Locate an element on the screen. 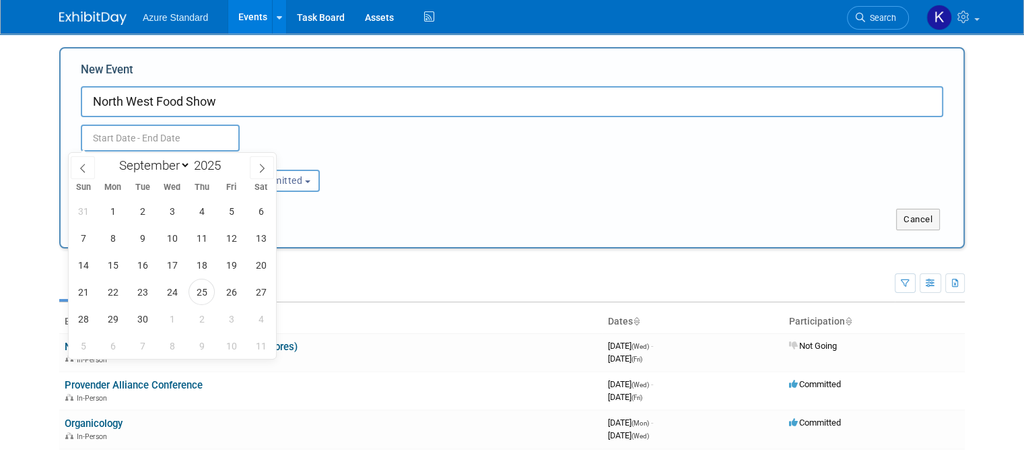 This screenshot has width=1024, height=468. input: Start Date - End Date is located at coordinates (160, 138).